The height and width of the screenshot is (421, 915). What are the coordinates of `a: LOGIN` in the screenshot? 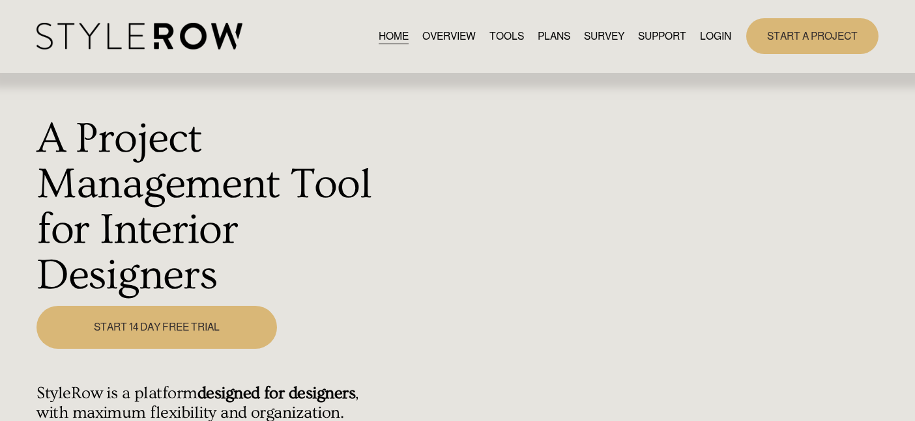 It's located at (715, 36).